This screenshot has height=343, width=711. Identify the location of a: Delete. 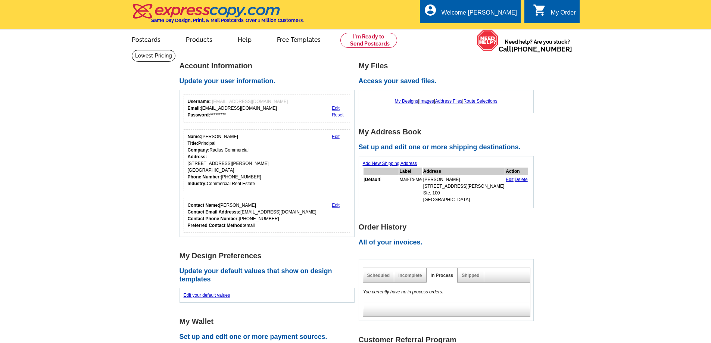
(521, 180).